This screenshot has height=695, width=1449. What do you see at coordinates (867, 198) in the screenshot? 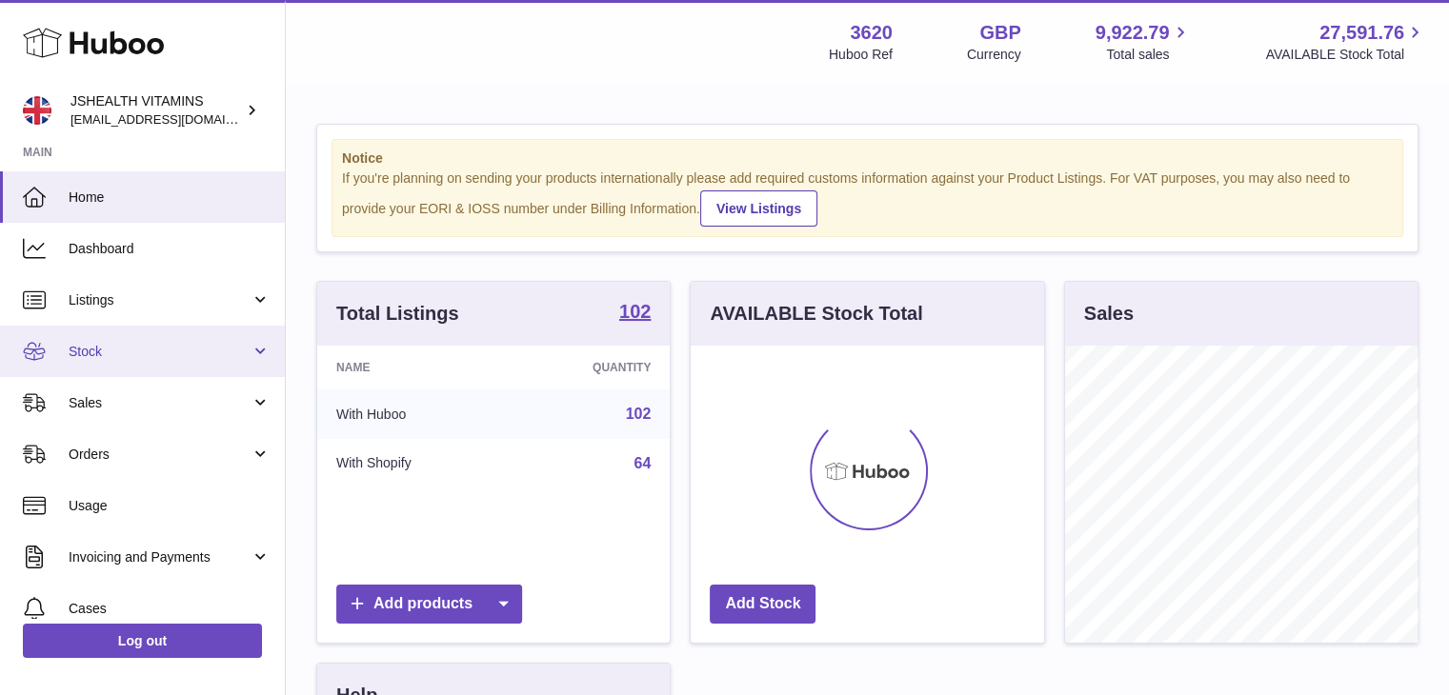
I see `div: If you're planning on sending your products internationally please add required customs informati...` at bounding box center [867, 198].